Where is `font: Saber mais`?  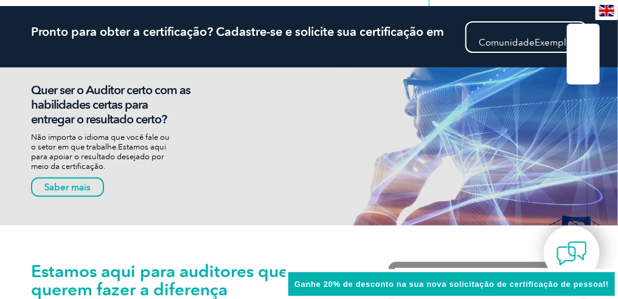
font: Saber mais is located at coordinates (68, 187).